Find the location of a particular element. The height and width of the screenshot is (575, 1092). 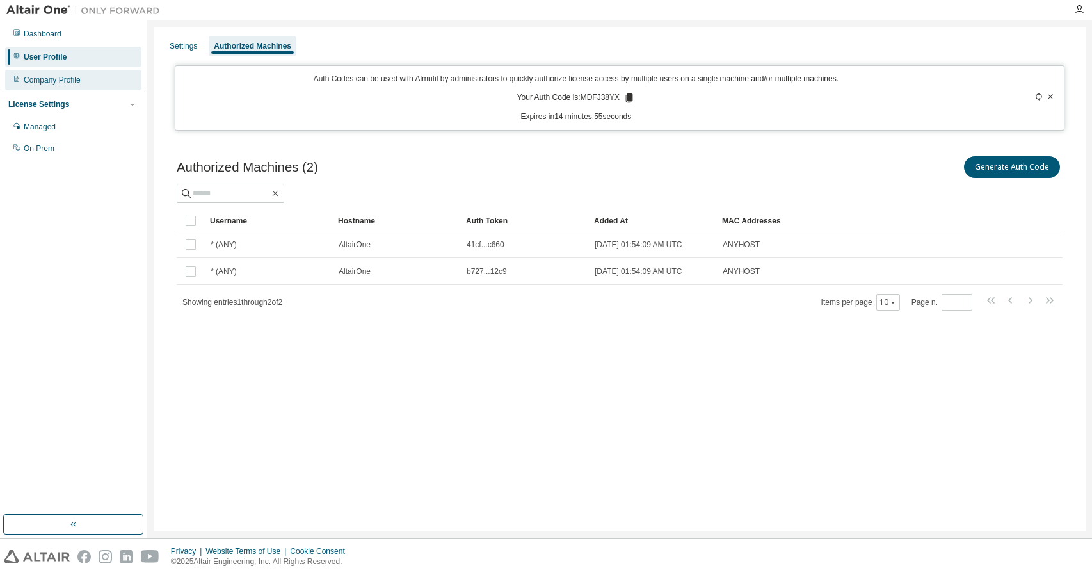

button: Generate Auth Code is located at coordinates (1012, 167).